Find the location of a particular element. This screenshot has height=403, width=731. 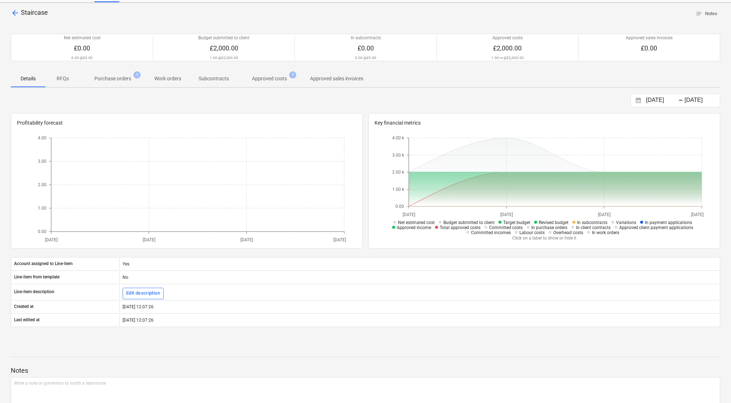

tspan: 3.00 is located at coordinates (42, 161).